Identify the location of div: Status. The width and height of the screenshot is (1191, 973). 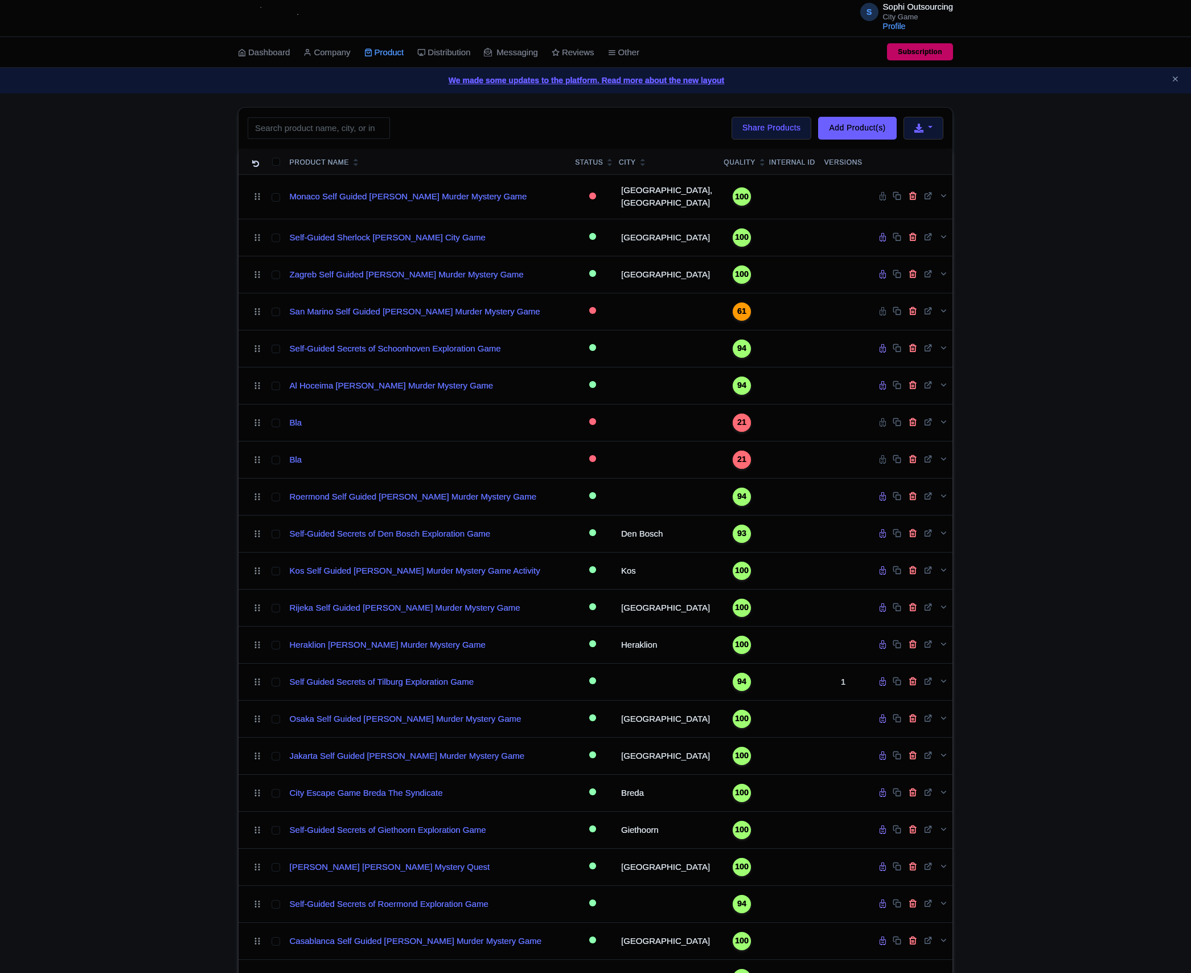
(589, 162).